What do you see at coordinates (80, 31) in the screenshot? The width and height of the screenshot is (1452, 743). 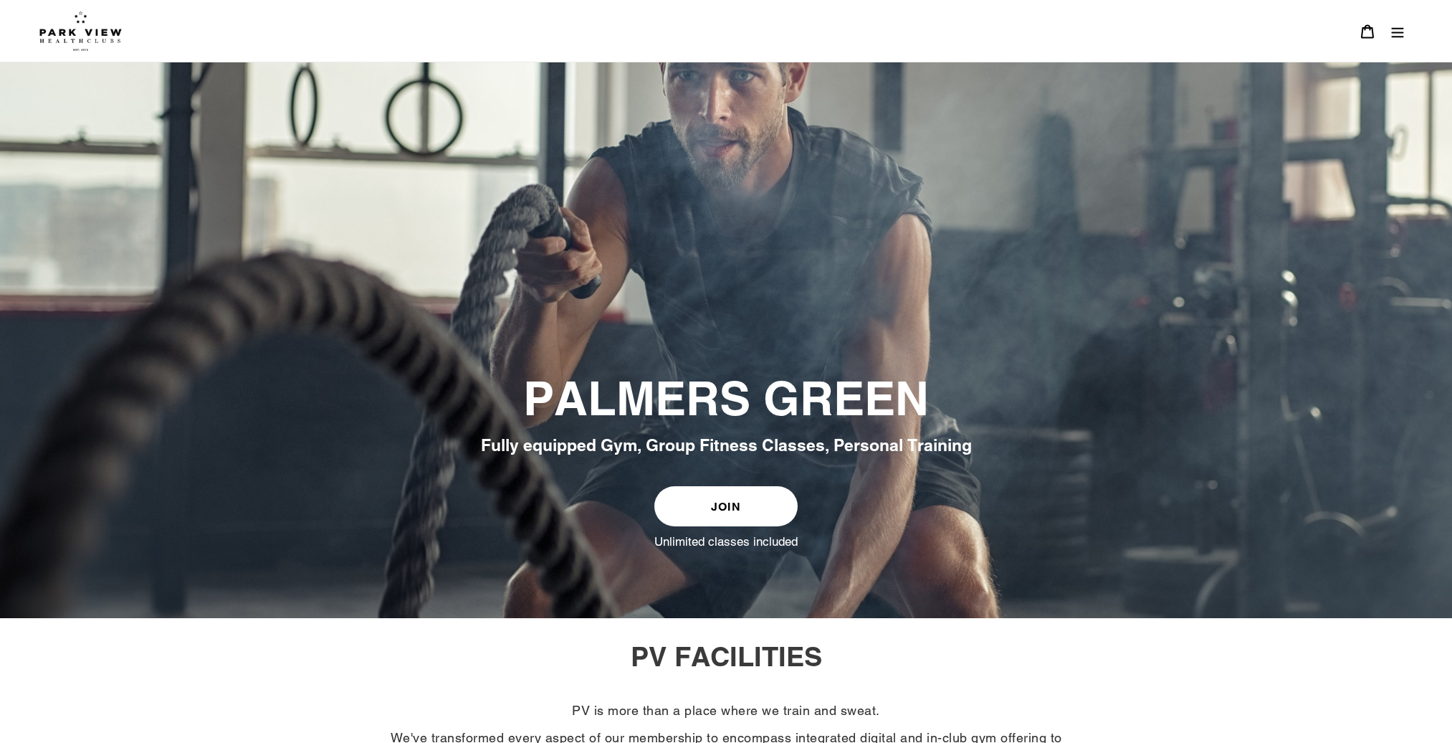 I see `img: Park view health clubs is a gym near you.` at bounding box center [80, 31].